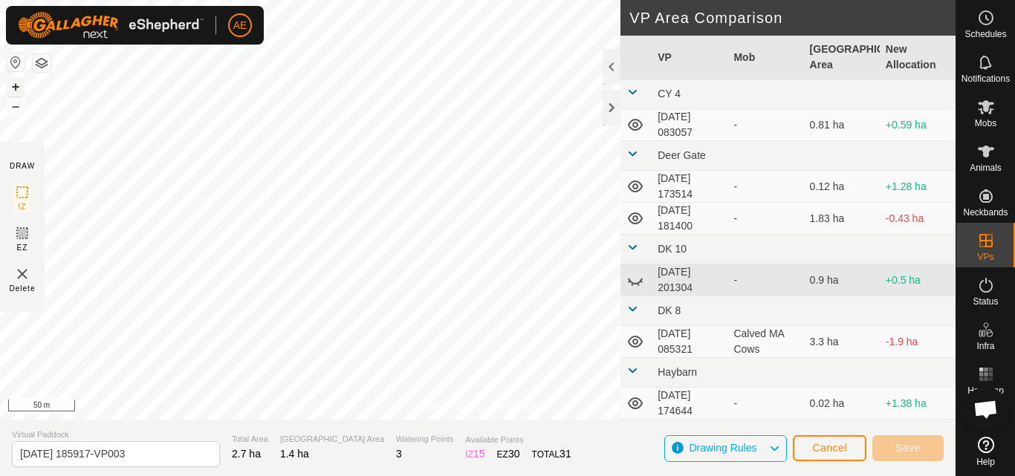 The height and width of the screenshot is (476, 1015). Describe the element at coordinates (447, 407) in the screenshot. I see `a: Privacy Policy` at that location.